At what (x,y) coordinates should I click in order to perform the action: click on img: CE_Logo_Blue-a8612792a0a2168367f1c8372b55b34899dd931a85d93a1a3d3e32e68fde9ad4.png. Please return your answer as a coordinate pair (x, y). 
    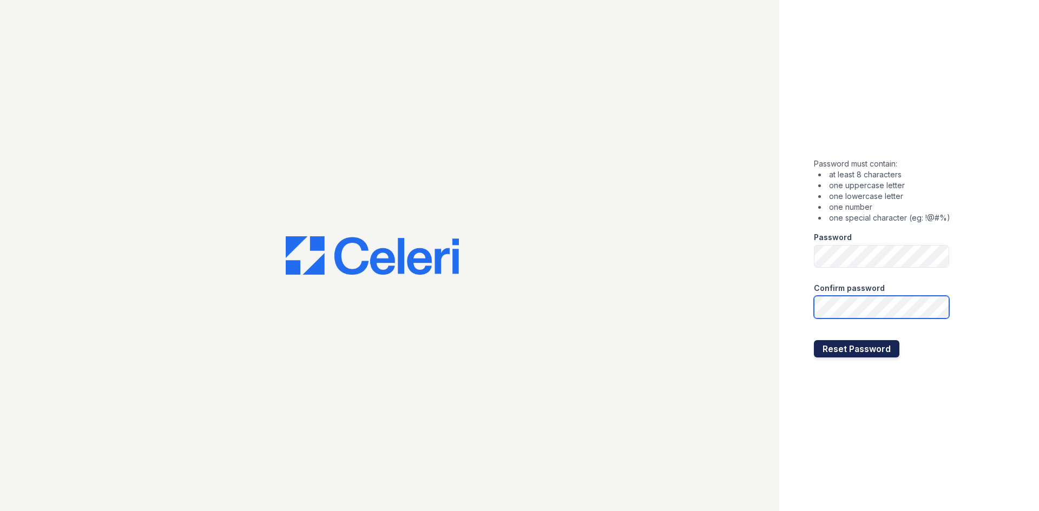
    Looking at the image, I should click on (372, 256).